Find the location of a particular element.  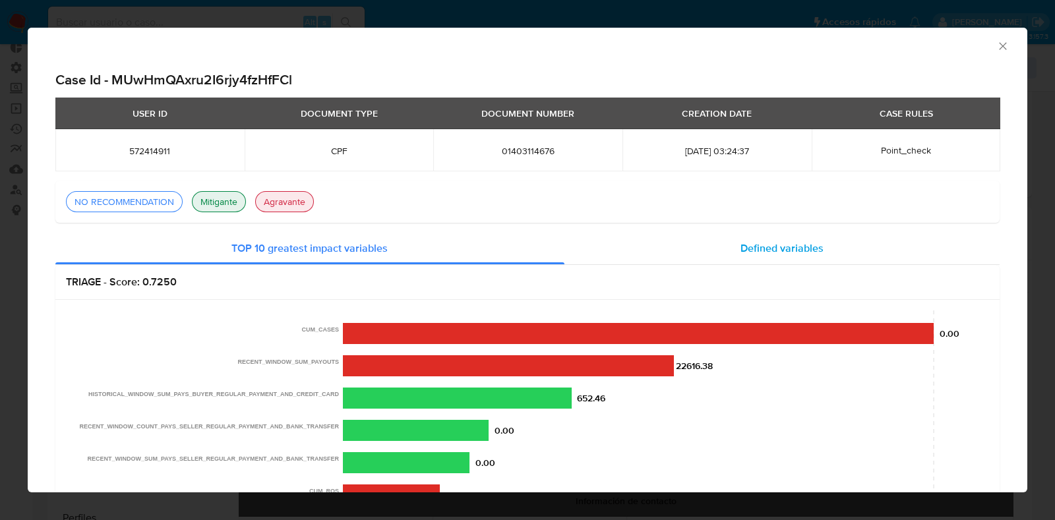

span: 01403114676 is located at coordinates (528, 151).